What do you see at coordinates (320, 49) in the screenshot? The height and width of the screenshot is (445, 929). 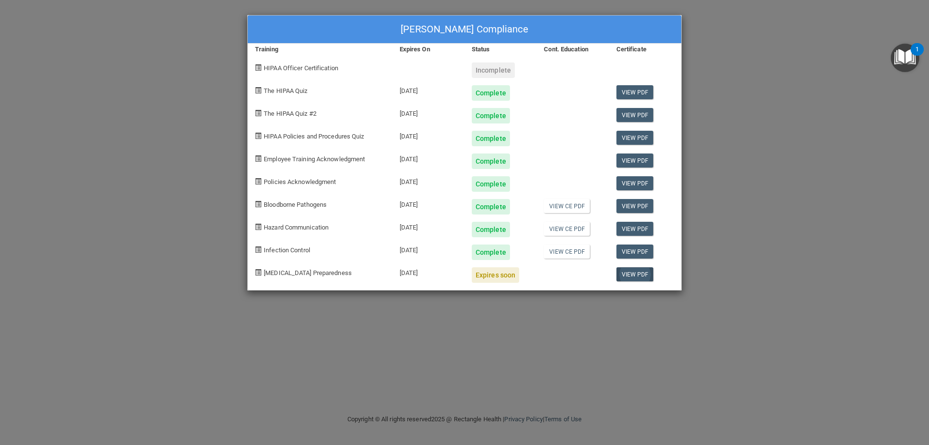 I see `div: Training` at bounding box center [320, 49].